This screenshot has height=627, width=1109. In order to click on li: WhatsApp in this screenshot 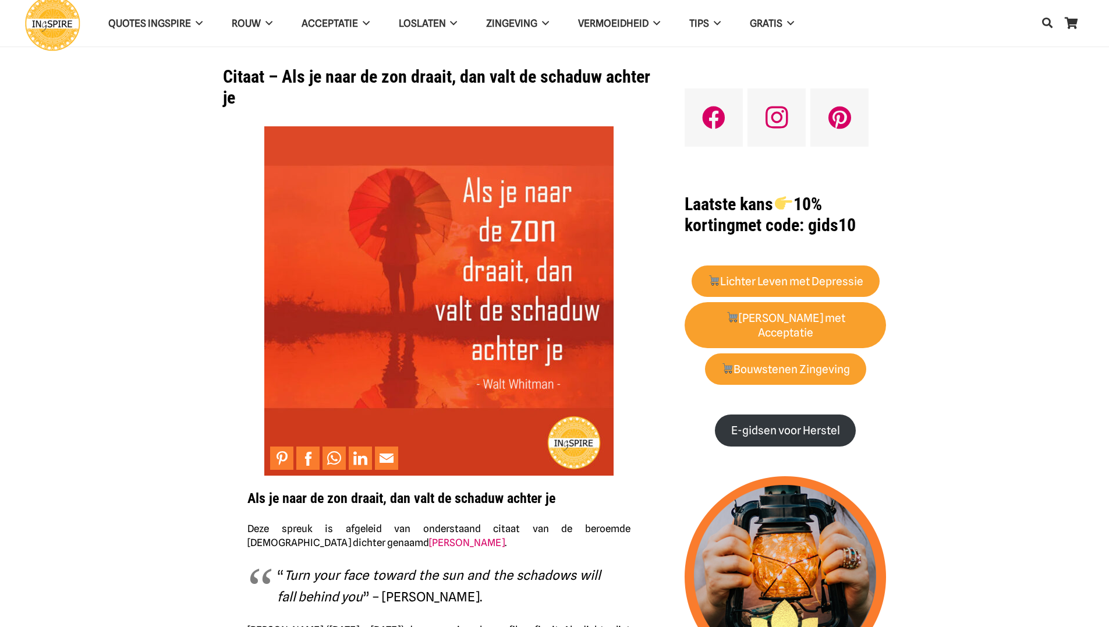, I will do `click(335, 458)`.